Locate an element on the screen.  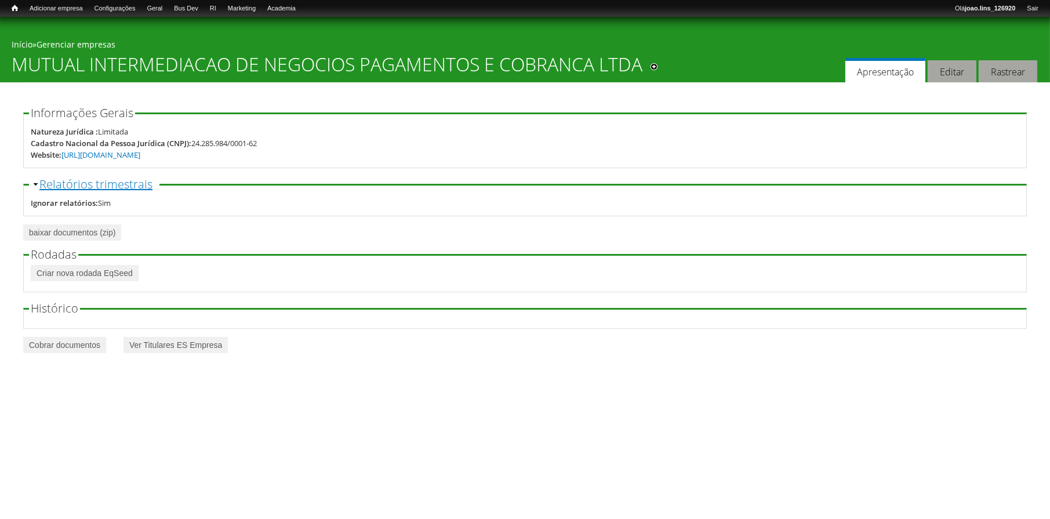
span: Rodadas is located at coordinates (53, 254).